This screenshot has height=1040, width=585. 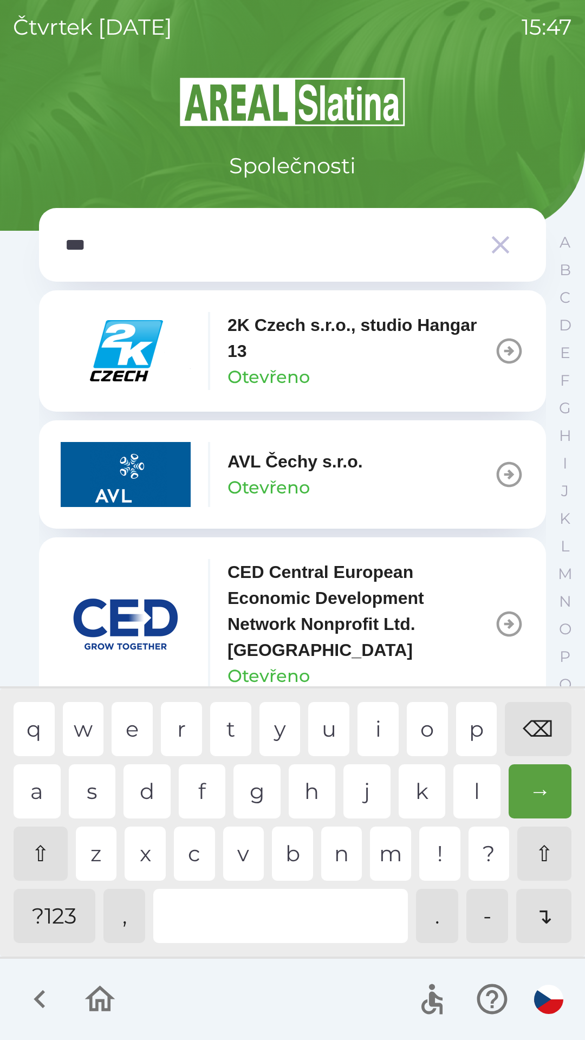 What do you see at coordinates (565, 657) in the screenshot?
I see `p: P` at bounding box center [565, 657].